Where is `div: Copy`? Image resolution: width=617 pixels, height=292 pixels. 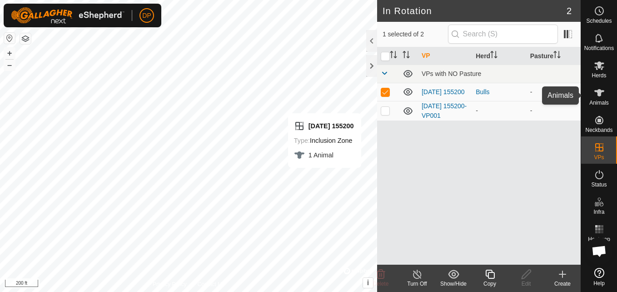
div: Copy is located at coordinates (490, 284).